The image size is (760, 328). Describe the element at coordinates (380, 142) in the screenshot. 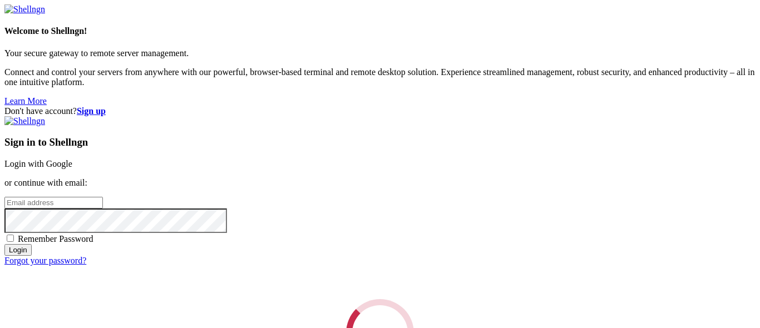

I see `h3: Sign in to Shellngn` at that location.